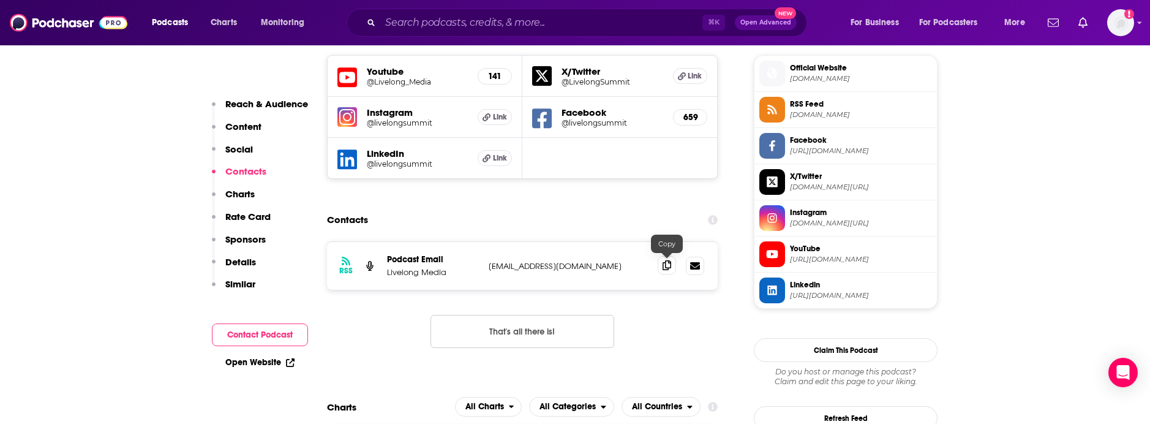 This screenshot has height=424, width=1150. Describe the element at coordinates (613, 112) in the screenshot. I see `h5: Facebook` at that location.